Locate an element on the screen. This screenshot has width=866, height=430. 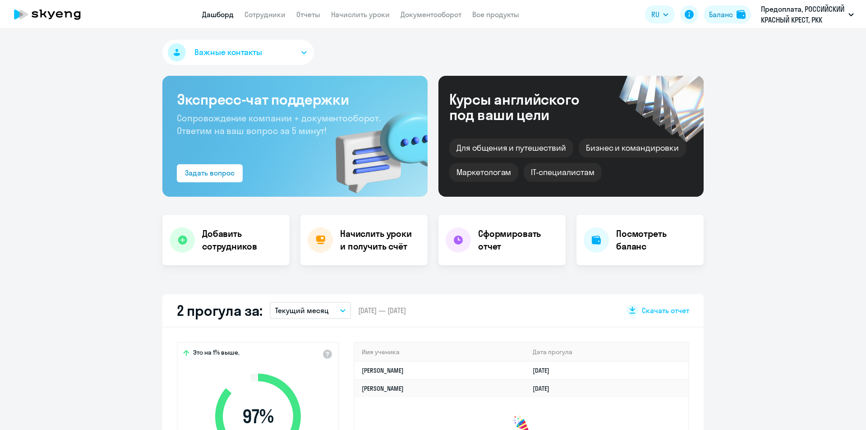
a: Документооборот is located at coordinates (431, 14).